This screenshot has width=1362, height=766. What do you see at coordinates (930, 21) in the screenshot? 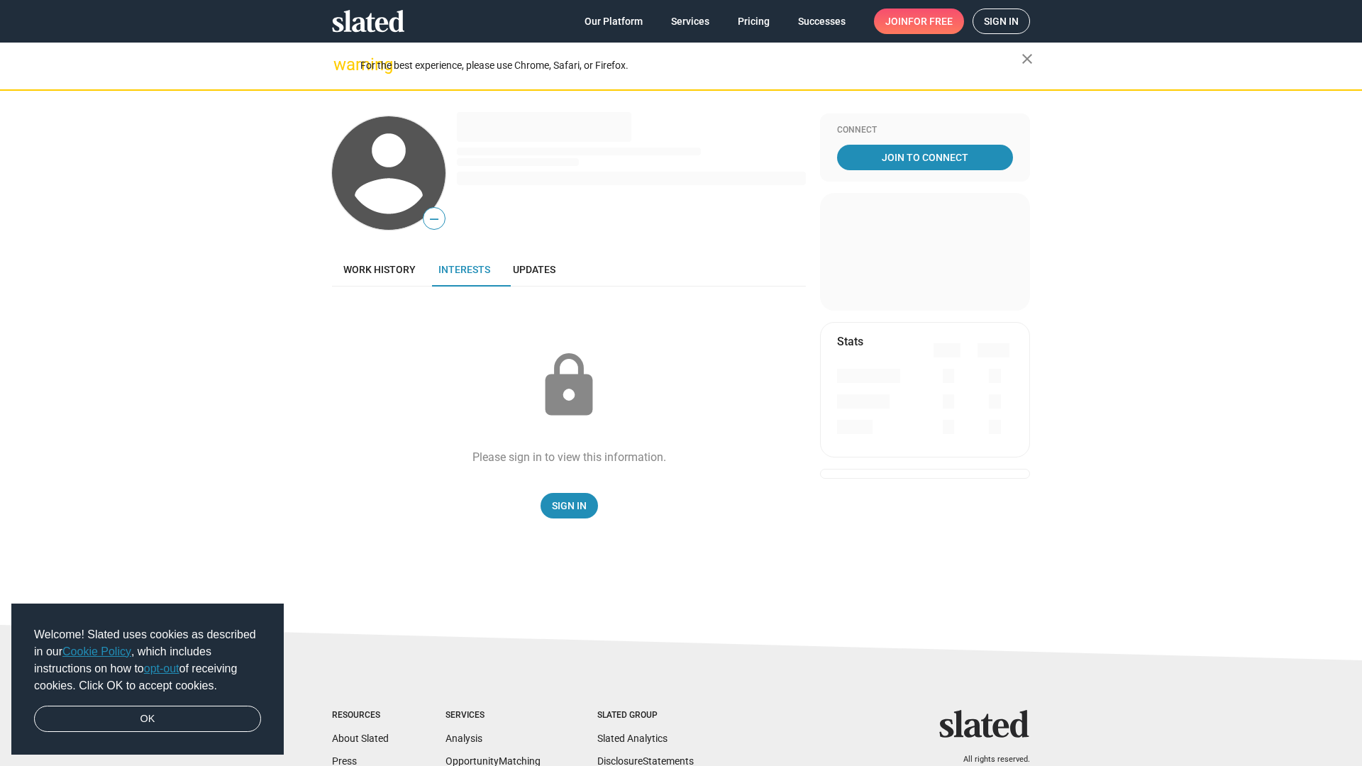
I see `span: for free` at bounding box center [930, 21].